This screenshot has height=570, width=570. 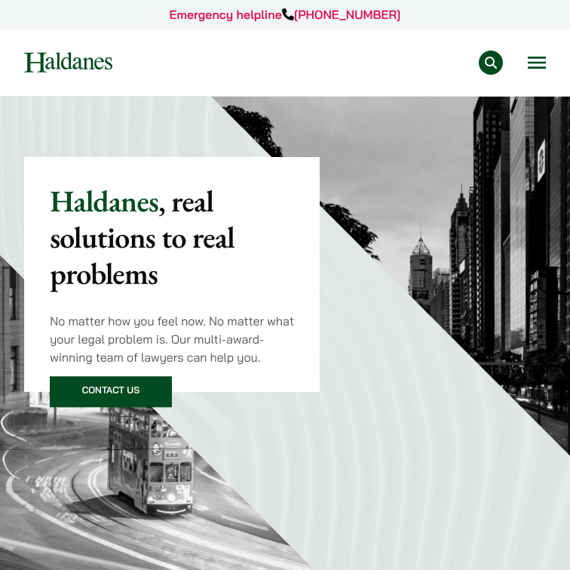 I want to click on button: Search, so click(x=491, y=63).